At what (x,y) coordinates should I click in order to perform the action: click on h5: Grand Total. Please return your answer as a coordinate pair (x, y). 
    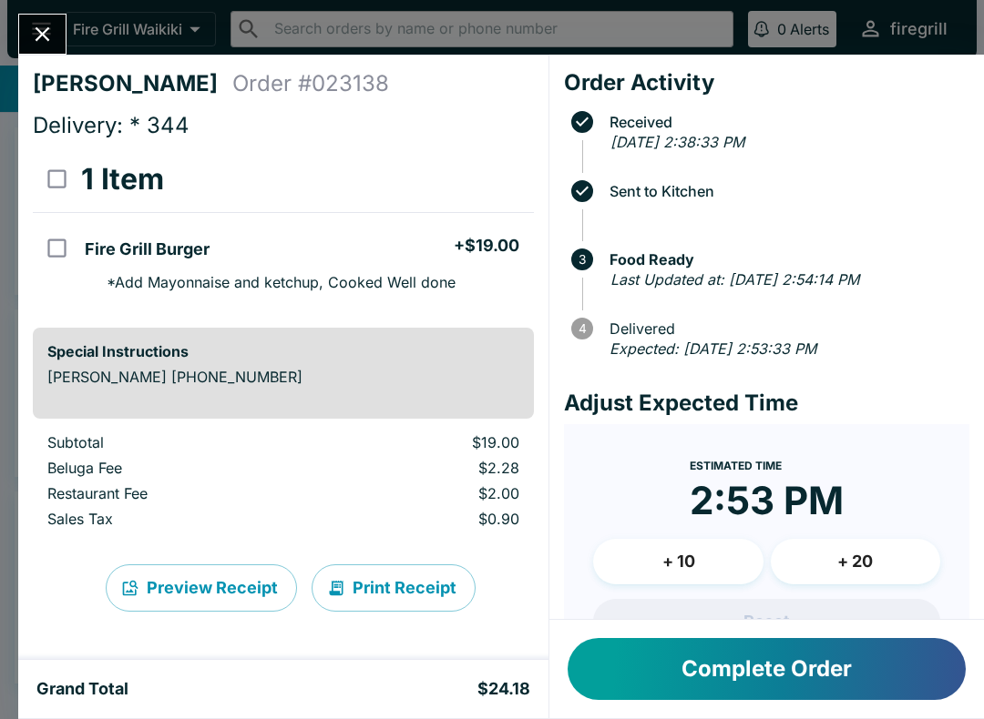
    Looking at the image, I should click on (82, 689).